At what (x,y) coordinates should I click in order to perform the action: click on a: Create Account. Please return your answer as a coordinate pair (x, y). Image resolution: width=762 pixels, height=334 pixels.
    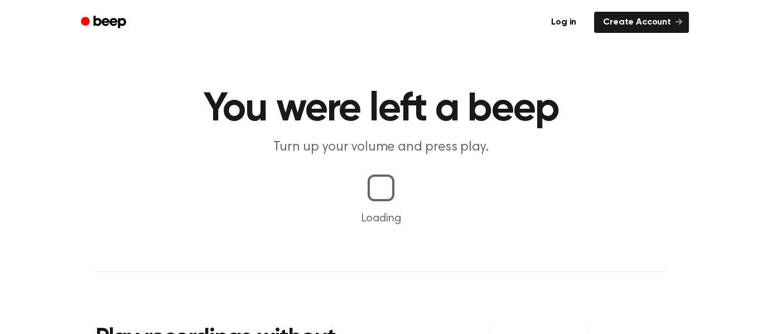
    Looking at the image, I should click on (641, 22).